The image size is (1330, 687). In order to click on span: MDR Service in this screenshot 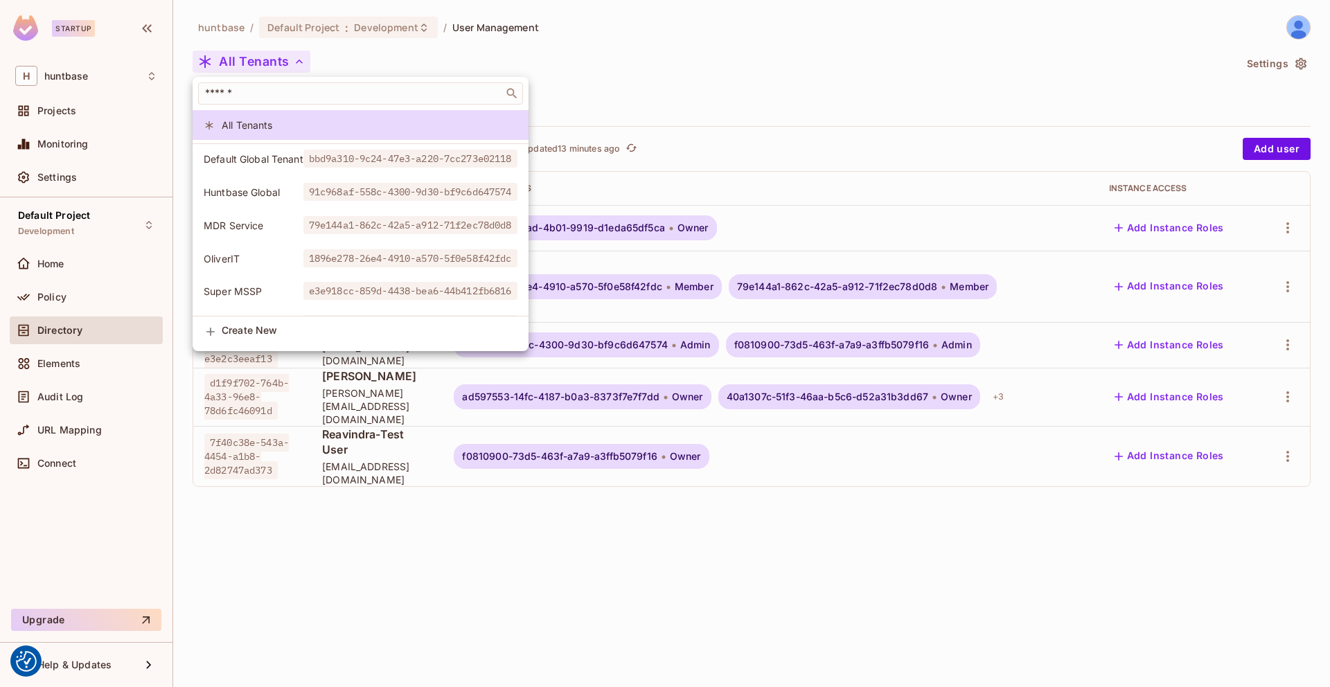, I will do `click(254, 225)`.